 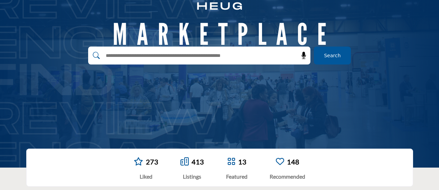 I want to click on a: Go to Featured, so click(x=231, y=162).